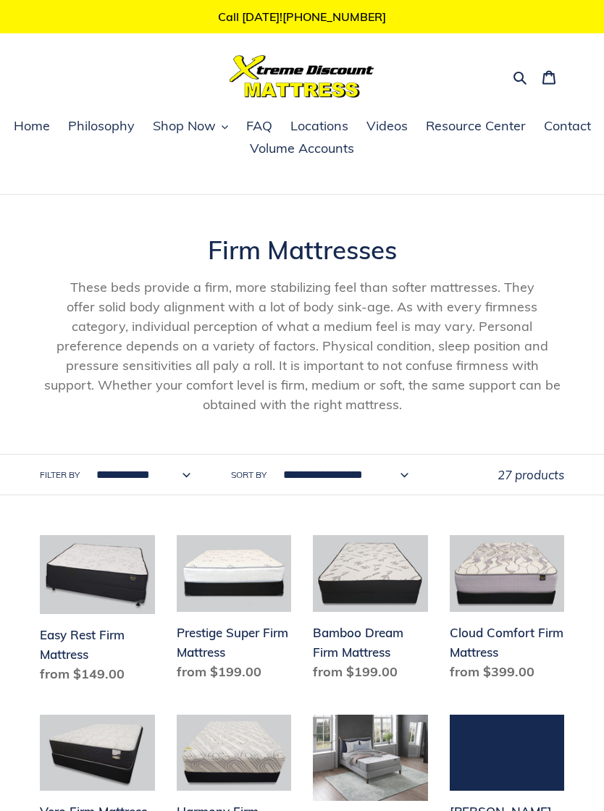 This screenshot has width=604, height=811. Describe the element at coordinates (32, 126) in the screenshot. I see `span: Home` at that location.